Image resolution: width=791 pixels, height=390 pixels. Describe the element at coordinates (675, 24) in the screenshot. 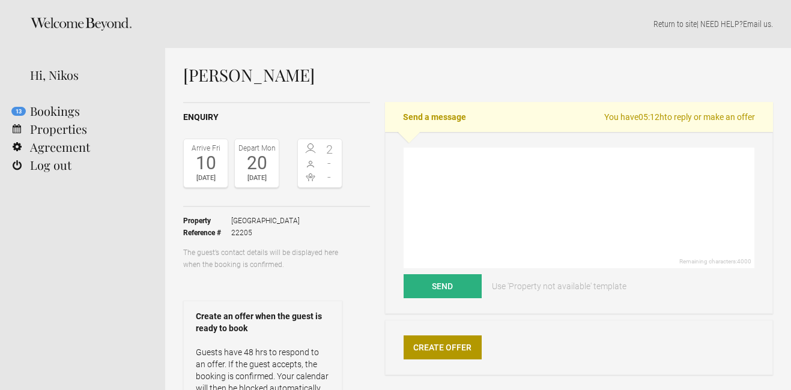

I see `a: Return to site` at that location.